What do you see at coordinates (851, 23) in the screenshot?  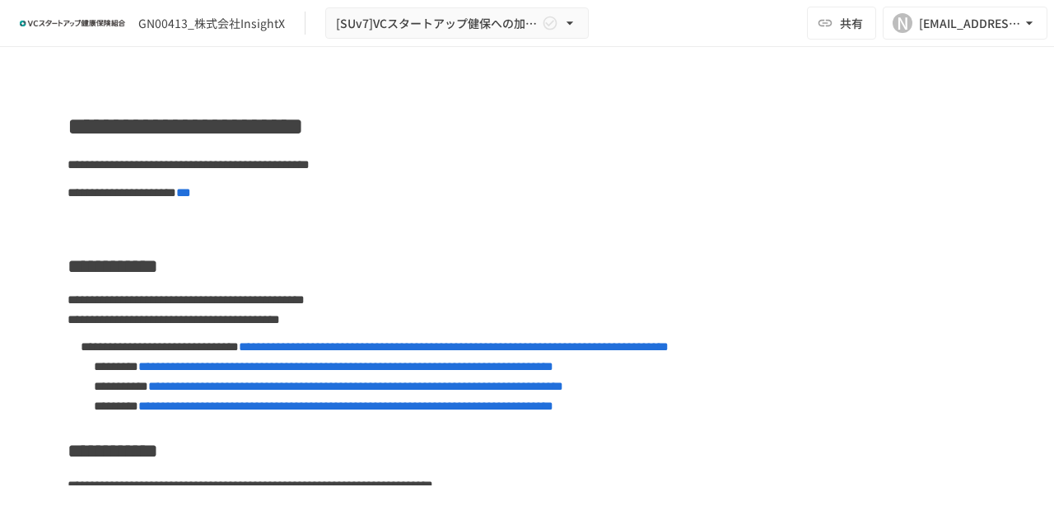 I see `span: 共有` at bounding box center [851, 23].